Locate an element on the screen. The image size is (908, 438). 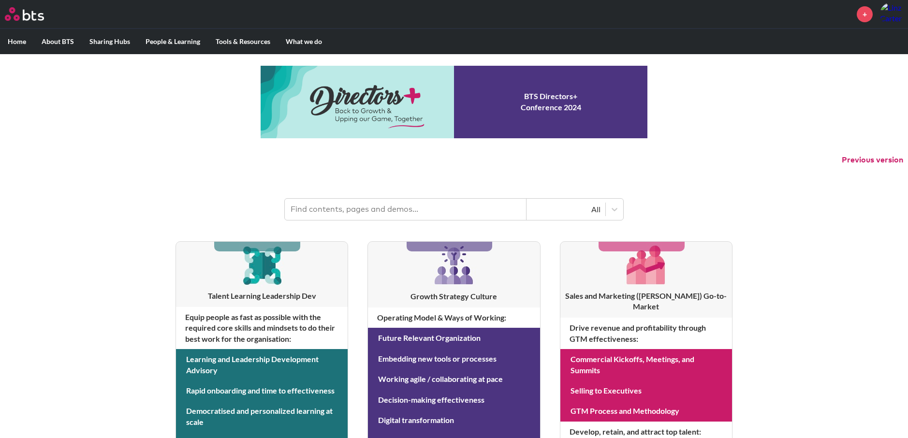
label: Sharing Hubs is located at coordinates (110, 42).